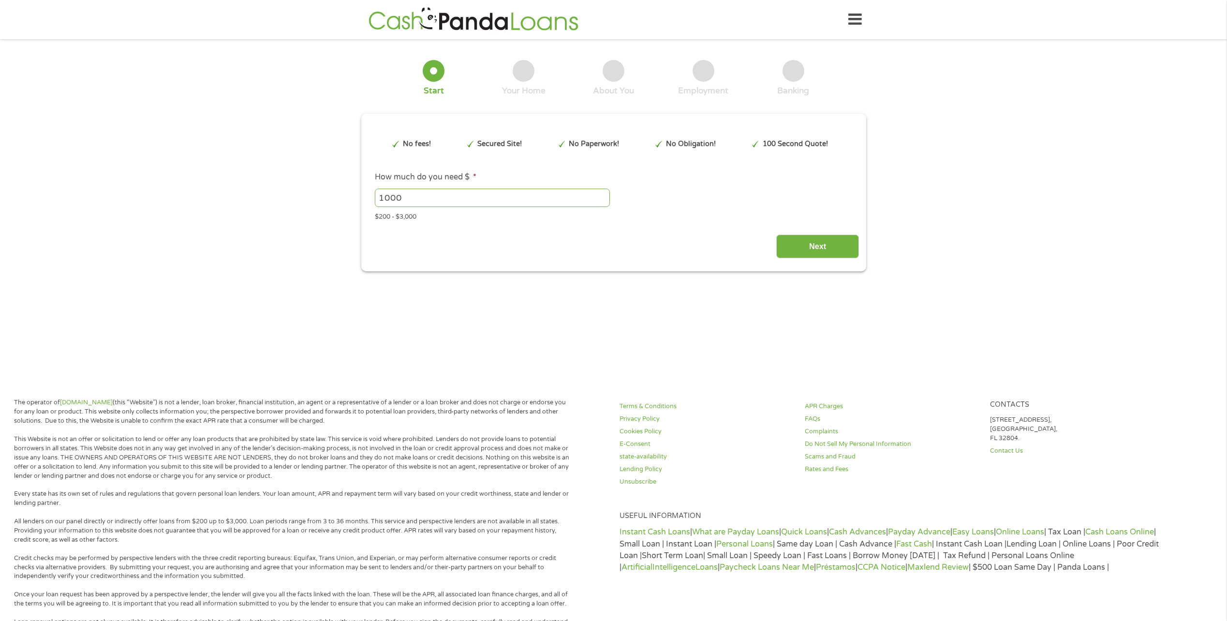 This screenshot has height=621, width=1227. I want to click on a: FAQs, so click(891, 419).